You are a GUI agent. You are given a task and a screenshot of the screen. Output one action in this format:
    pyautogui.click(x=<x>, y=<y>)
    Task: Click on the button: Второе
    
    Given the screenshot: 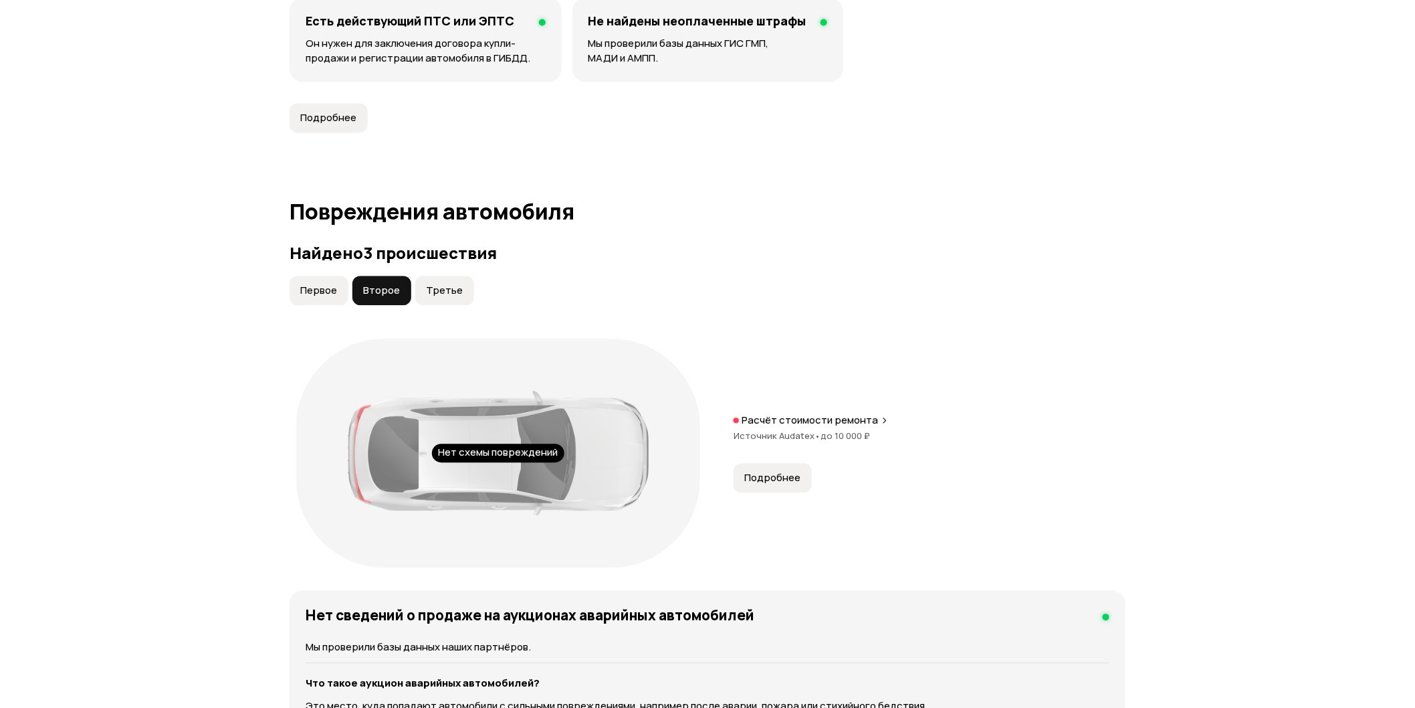 What is the action you would take?
    pyautogui.click(x=382, y=290)
    